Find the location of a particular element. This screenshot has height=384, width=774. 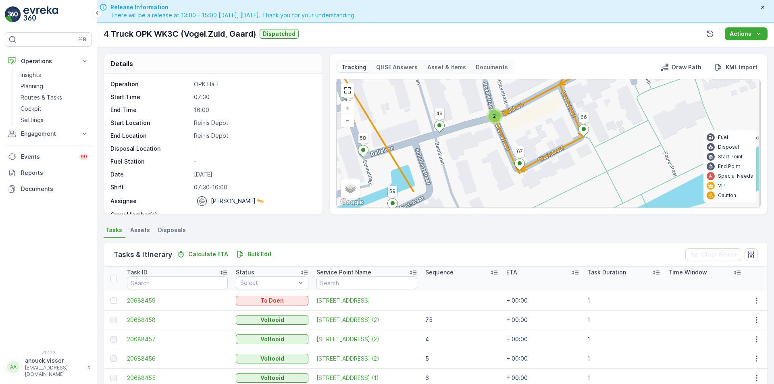

a: Verdilaan 1 (1) is located at coordinates (366, 378).